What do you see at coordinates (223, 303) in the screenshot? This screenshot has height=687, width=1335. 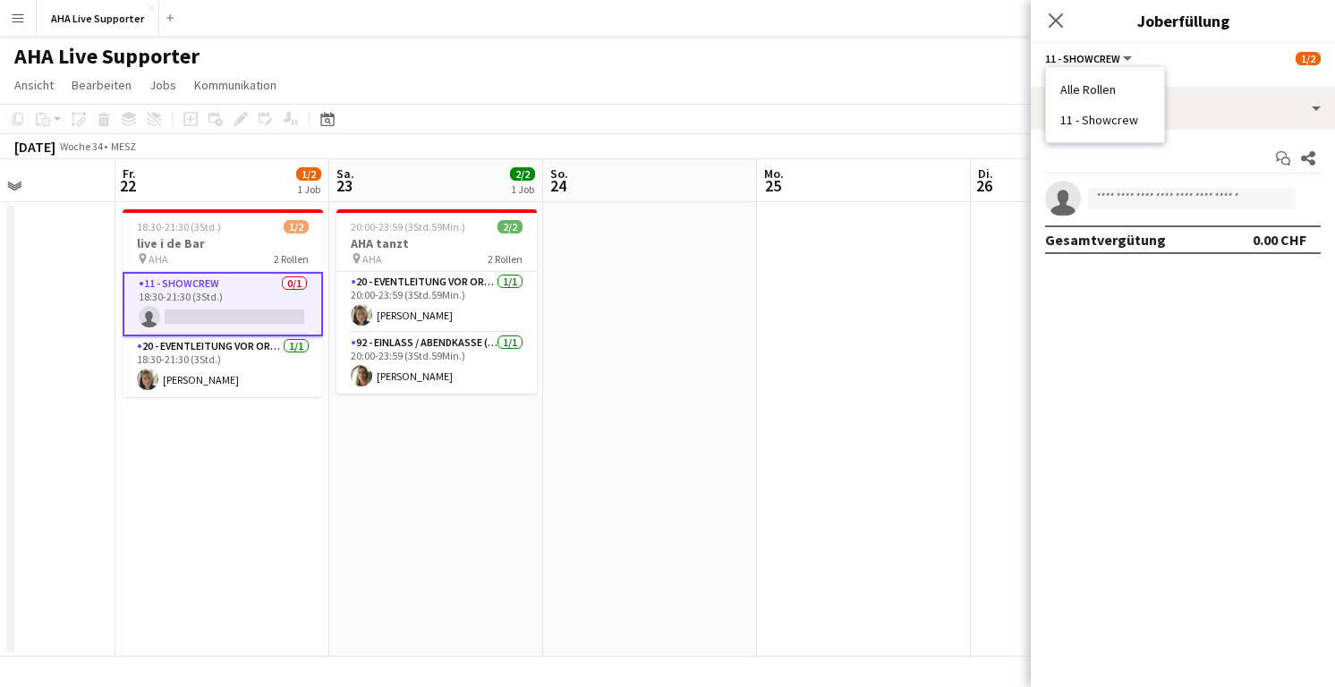 I see `div: 18:30-21:30 (3Std.)1/2live i de Bar AHA2 Rollen11 - Showcrew0/118:30-21:30 (3Std.) 20 - Eventleit...` at bounding box center [223, 303].